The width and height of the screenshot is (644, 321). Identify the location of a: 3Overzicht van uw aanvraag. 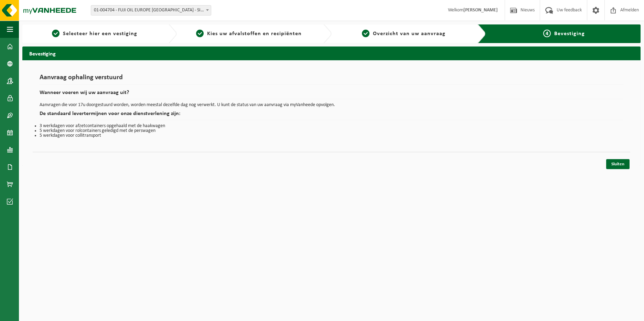
(403, 34).